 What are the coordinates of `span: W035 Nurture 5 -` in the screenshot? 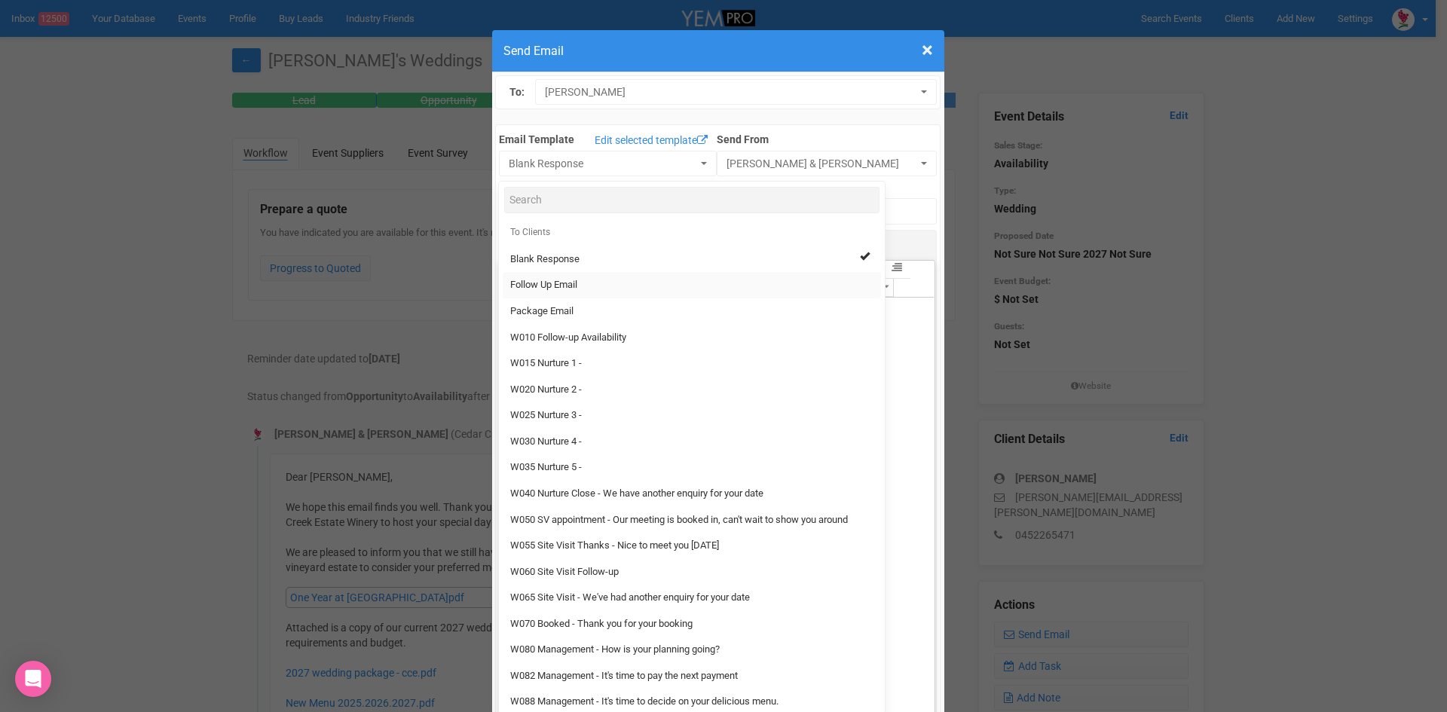 It's located at (545, 467).